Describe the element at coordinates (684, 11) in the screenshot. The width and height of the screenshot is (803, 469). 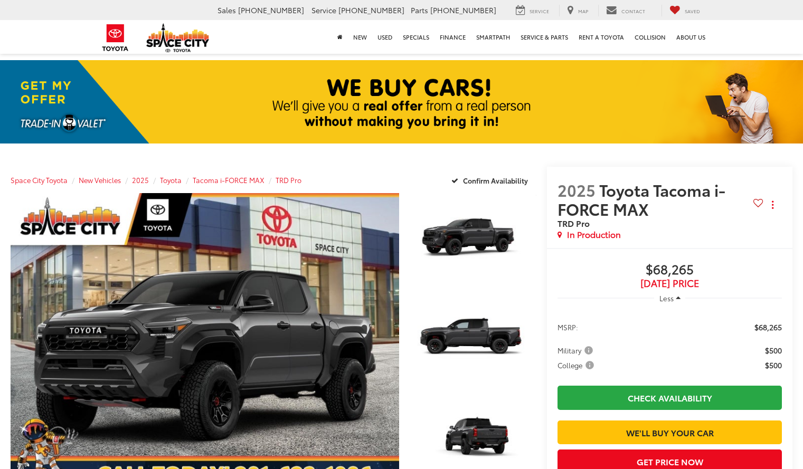
I see `a: My Saved Vehicles` at that location.